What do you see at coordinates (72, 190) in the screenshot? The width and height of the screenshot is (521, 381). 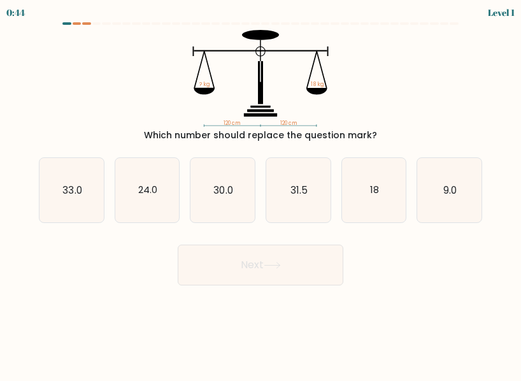 I see `text: 33.0` at bounding box center [72, 190].